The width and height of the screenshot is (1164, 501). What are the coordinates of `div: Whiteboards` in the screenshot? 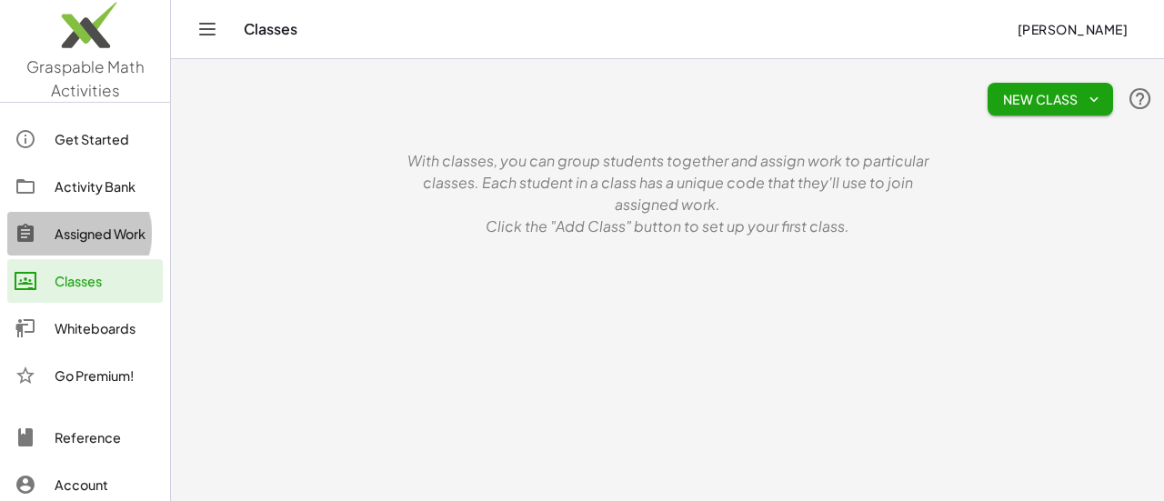 It's located at (105, 328).